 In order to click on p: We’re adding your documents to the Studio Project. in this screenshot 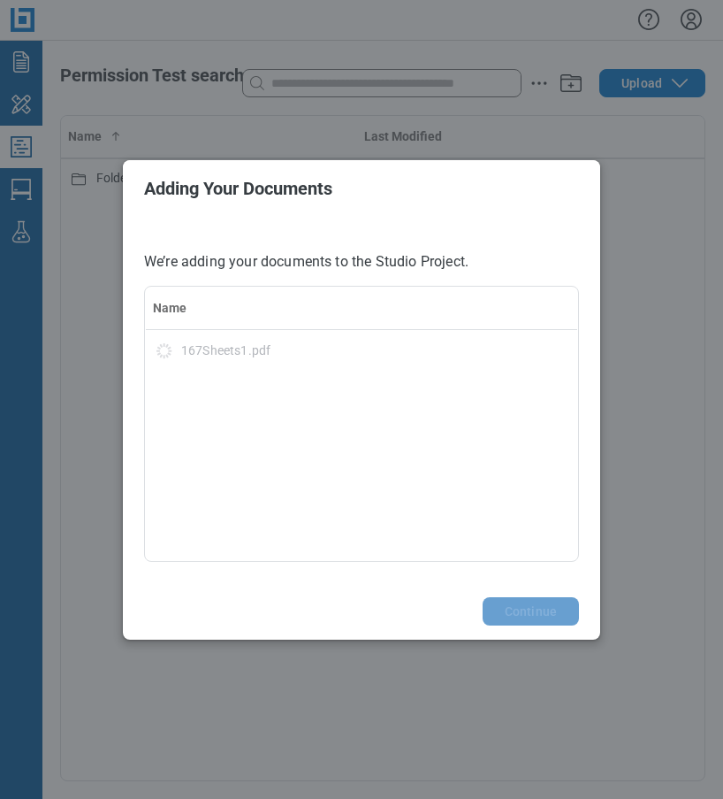, I will do `click(362, 262)`.